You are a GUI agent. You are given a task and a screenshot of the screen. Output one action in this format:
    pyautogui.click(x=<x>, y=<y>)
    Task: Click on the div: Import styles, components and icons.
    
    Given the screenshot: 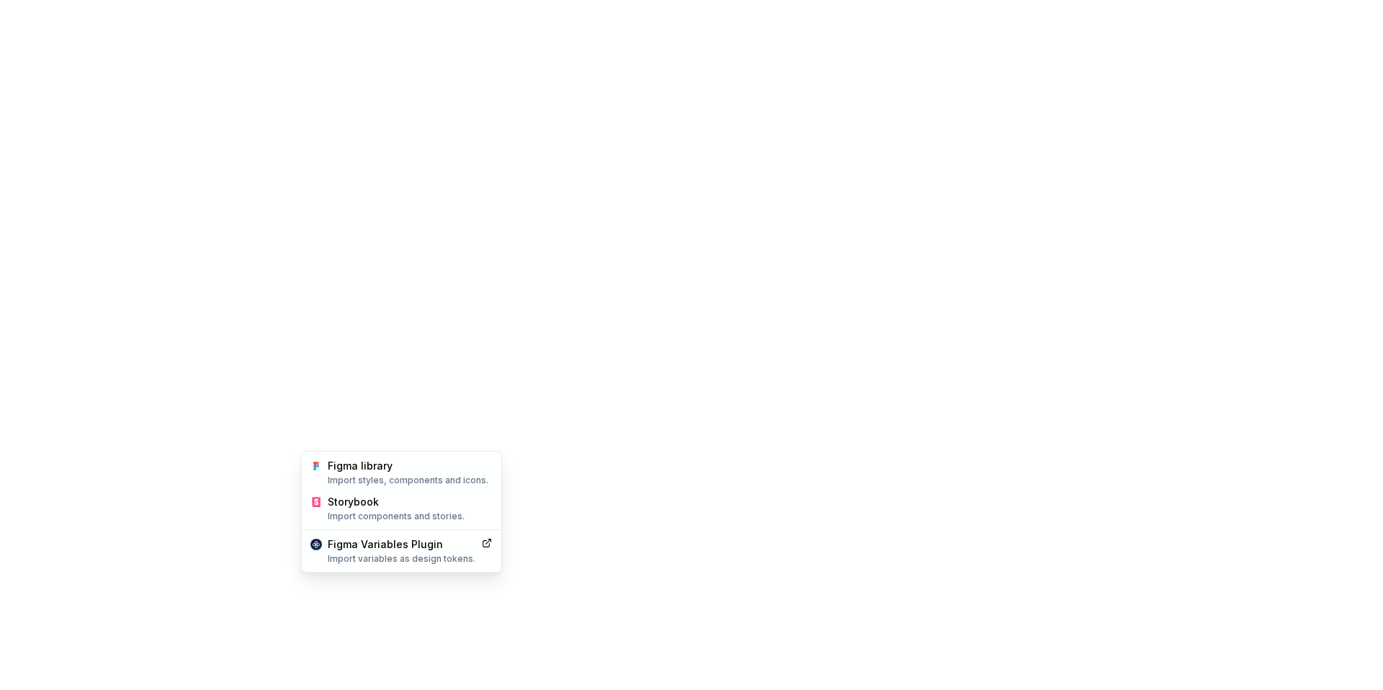 What is the action you would take?
    pyautogui.click(x=410, y=481)
    